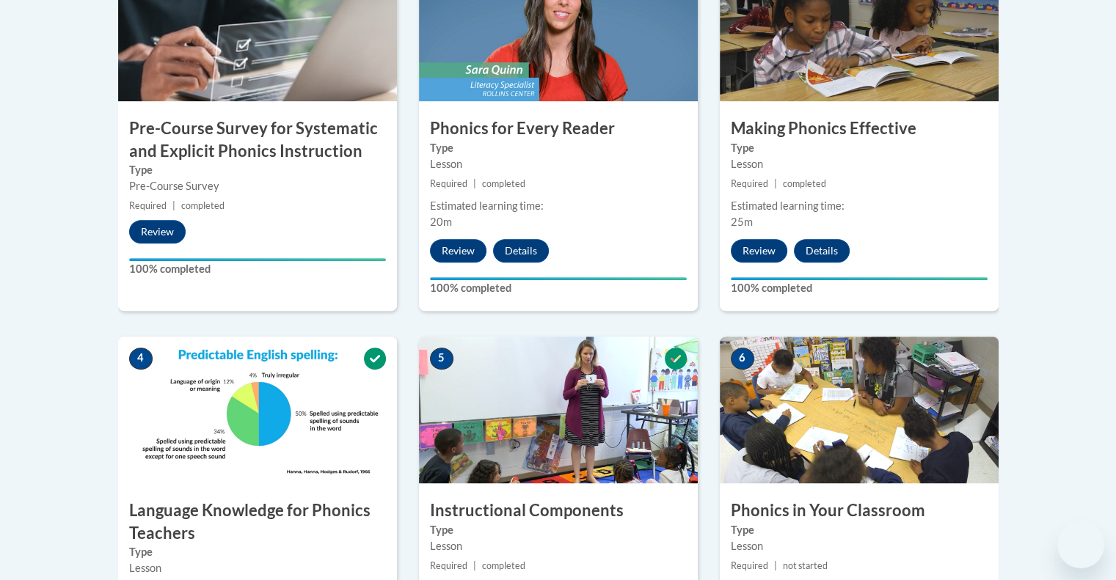  I want to click on h3: Phonics for Every Reader, so click(558, 128).